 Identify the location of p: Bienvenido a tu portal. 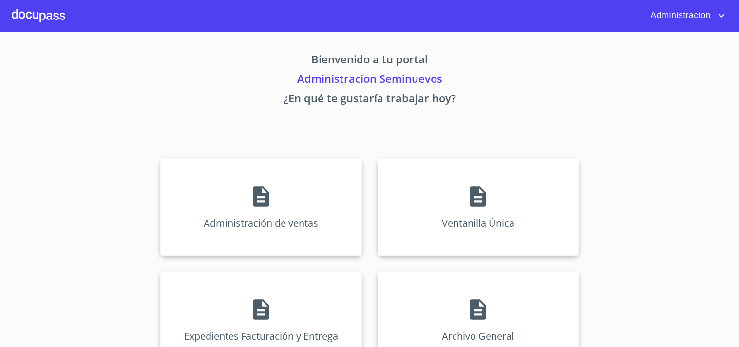
(369, 61).